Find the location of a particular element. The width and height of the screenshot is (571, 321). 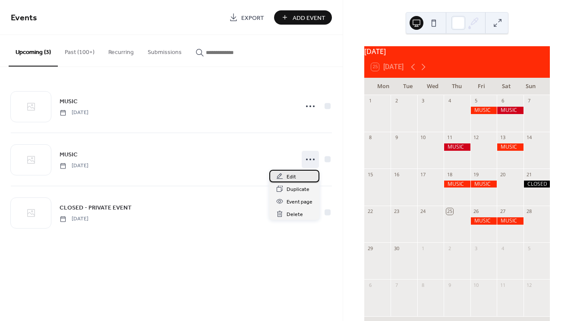

span: Delete is located at coordinates (295, 214).